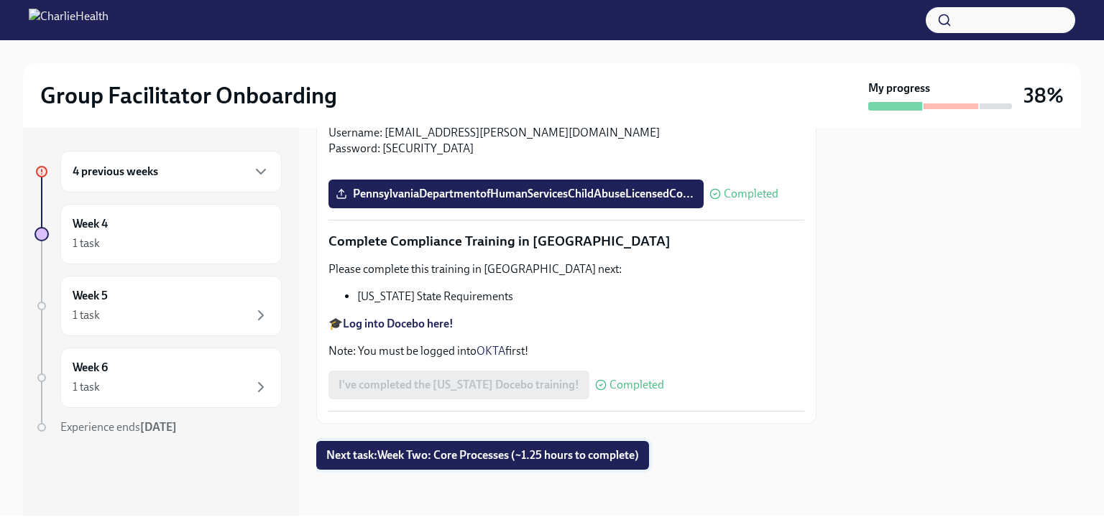  What do you see at coordinates (90, 224) in the screenshot?
I see `h6: Week 4` at bounding box center [90, 224].